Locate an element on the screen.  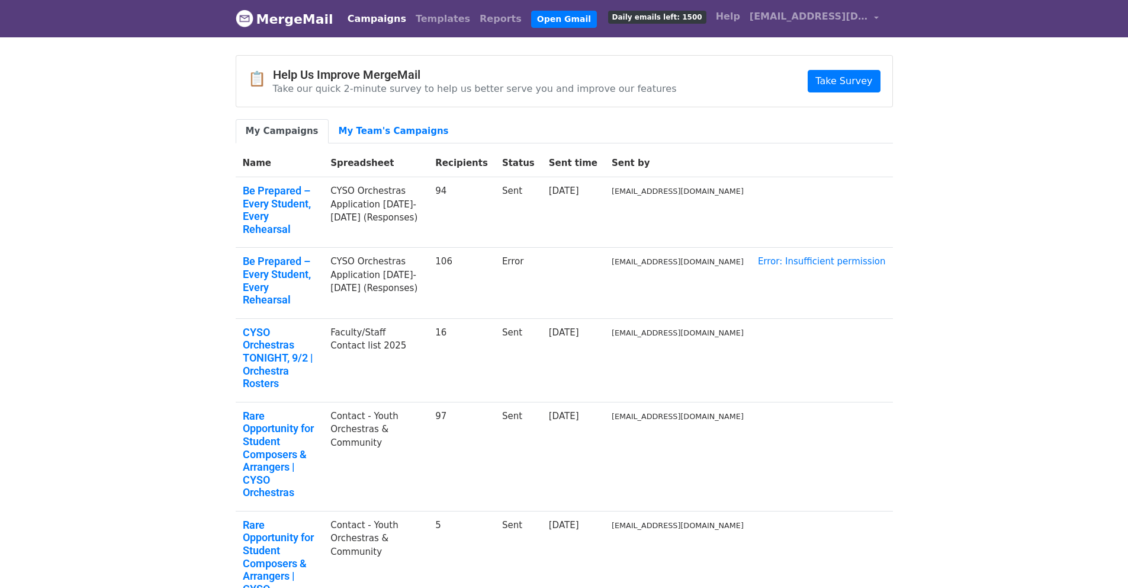
td: Faculty/Staff Contact list 2025 is located at coordinates (376, 360).